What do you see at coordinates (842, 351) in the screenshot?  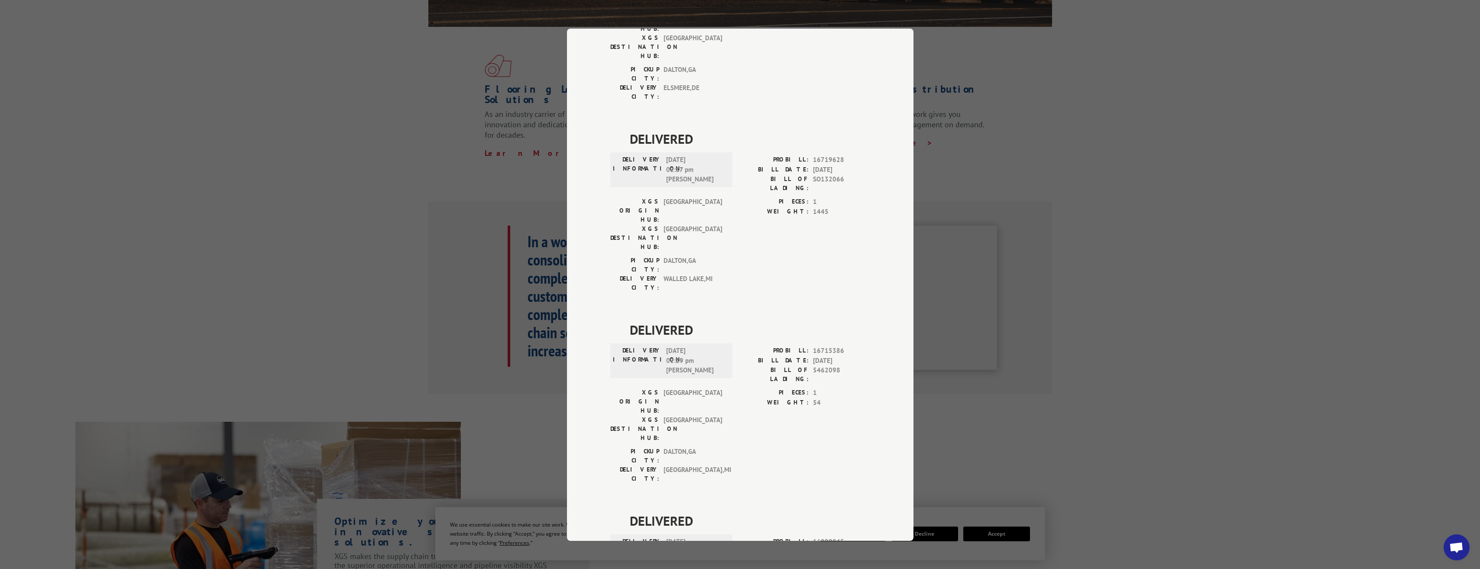 I see `span: 16715386` at bounding box center [842, 351].